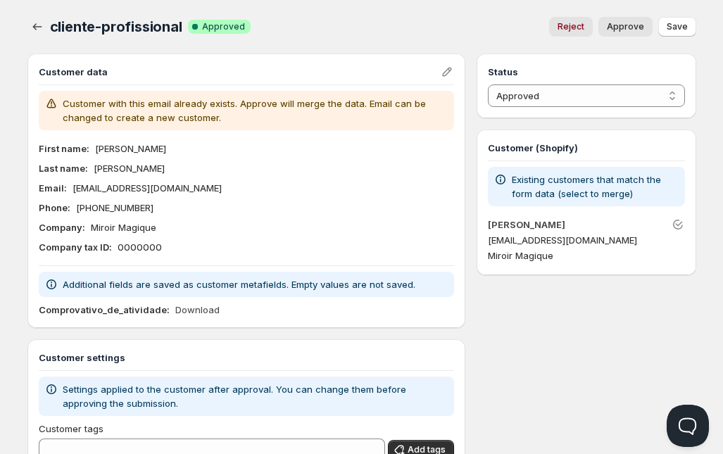  What do you see at coordinates (197, 310) in the screenshot?
I see `a: Download` at bounding box center [197, 310].